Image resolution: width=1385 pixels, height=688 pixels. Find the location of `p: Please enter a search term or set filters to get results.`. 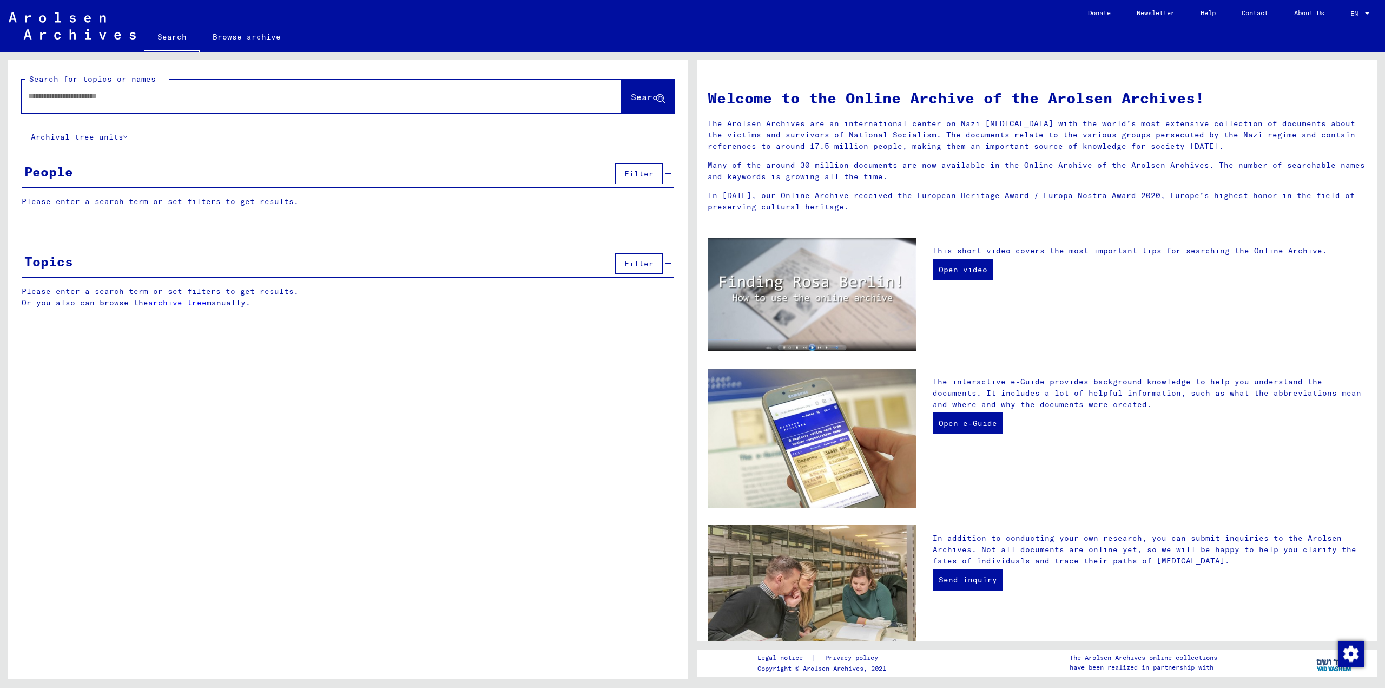

p: Please enter a search term or set filters to get results. is located at coordinates (348, 201).